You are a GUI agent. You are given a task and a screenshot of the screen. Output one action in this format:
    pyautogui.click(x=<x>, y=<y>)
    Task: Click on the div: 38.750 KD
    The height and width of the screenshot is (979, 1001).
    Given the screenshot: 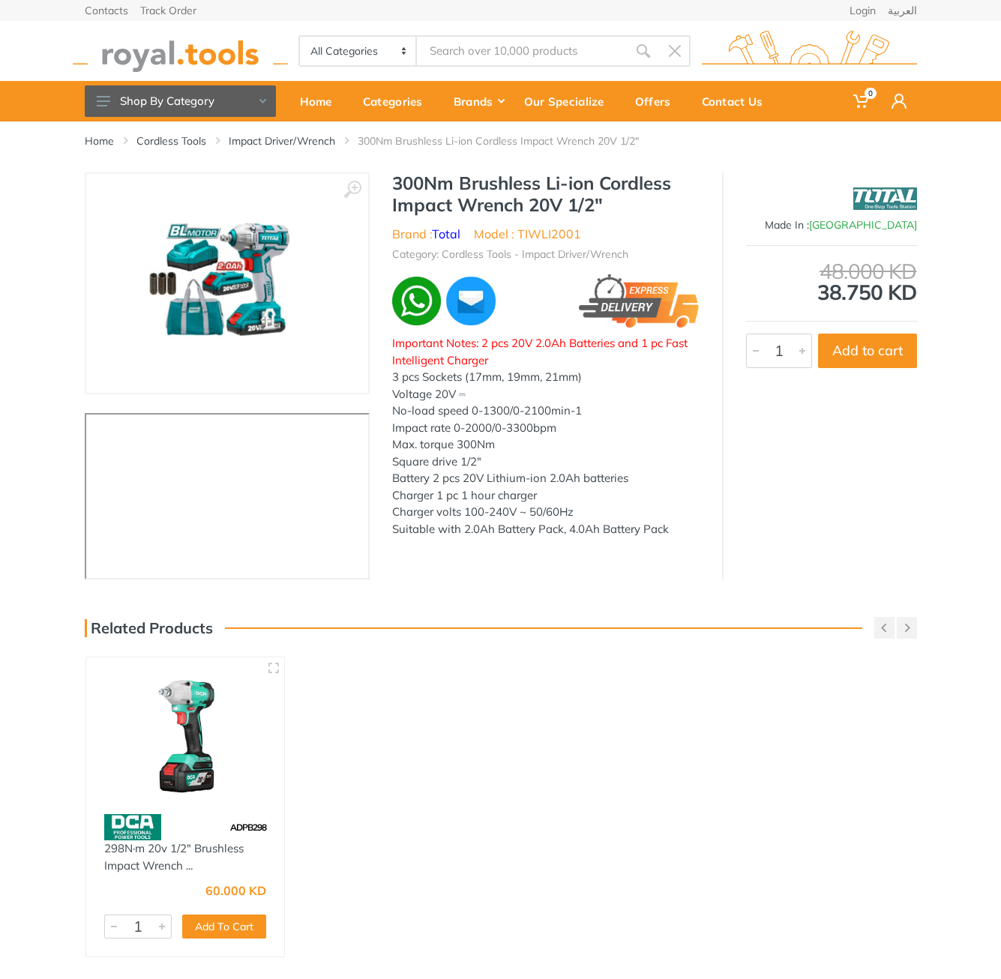 What is the action you would take?
    pyautogui.click(x=831, y=282)
    